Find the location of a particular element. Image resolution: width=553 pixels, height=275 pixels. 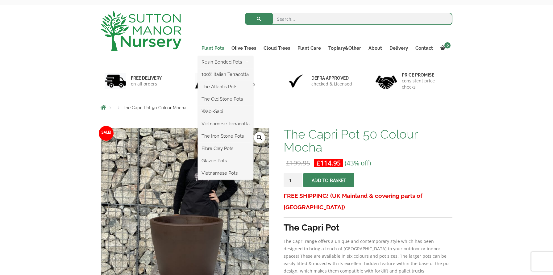

a: The Atlantis Pots is located at coordinates (226, 87).